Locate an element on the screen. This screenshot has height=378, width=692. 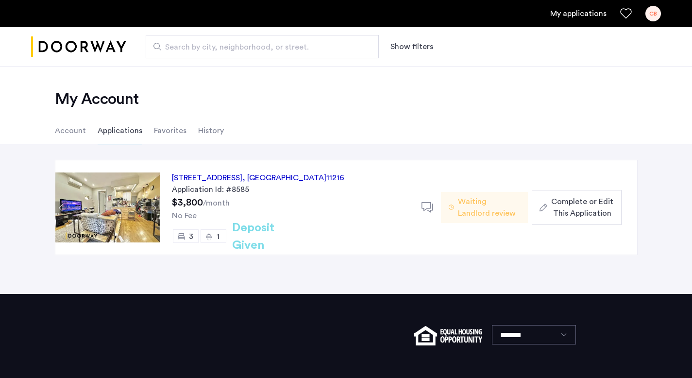
img: equal-housing.png is located at coordinates (448, 336).